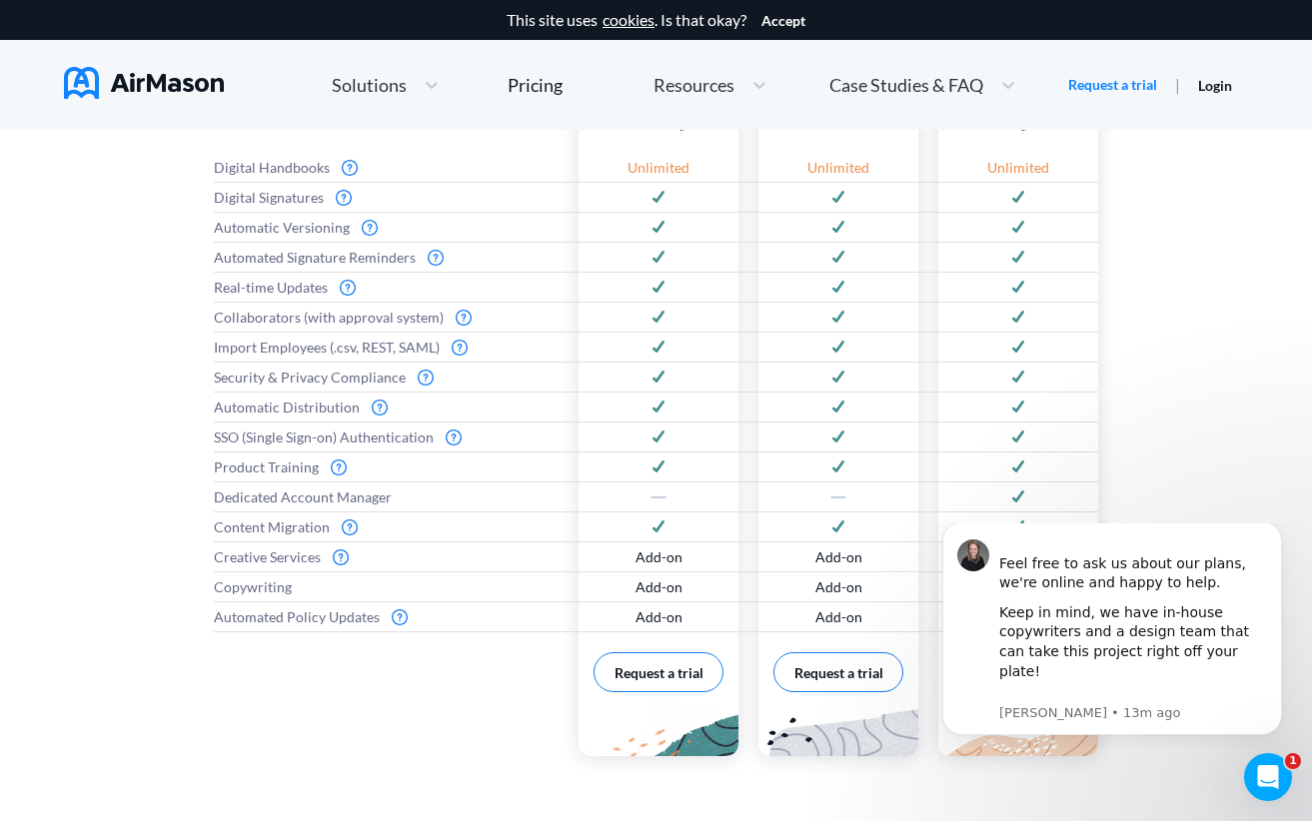  What do you see at coordinates (271, 288) in the screenshot?
I see `span: Real-time Updates` at bounding box center [271, 288].